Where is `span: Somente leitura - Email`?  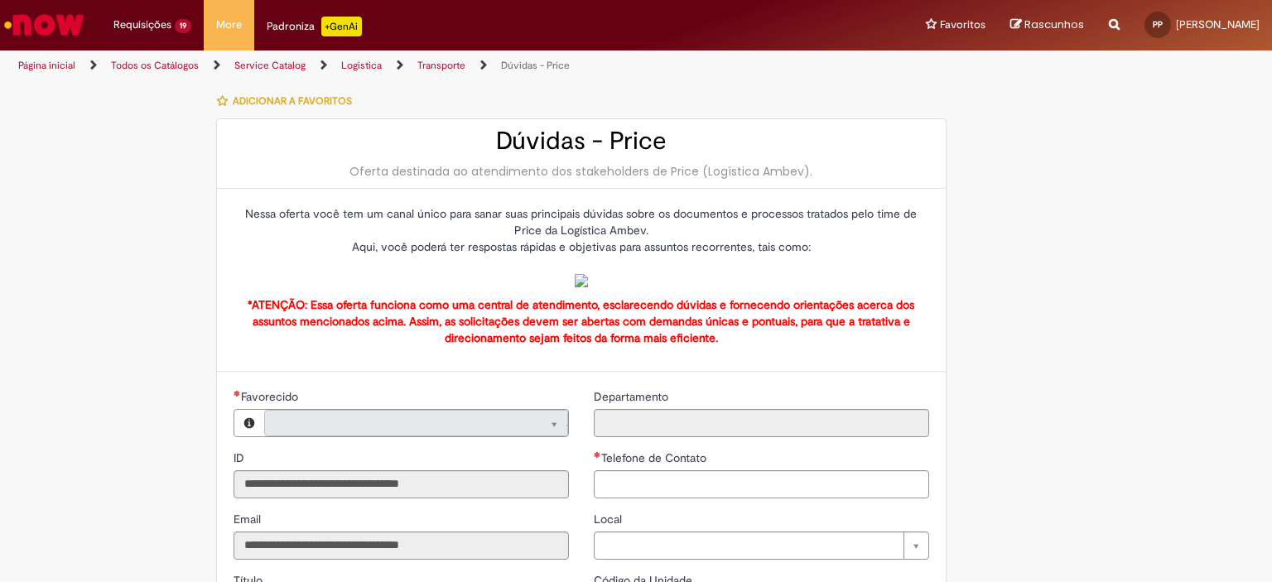 span: Somente leitura - Email is located at coordinates (249, 519).